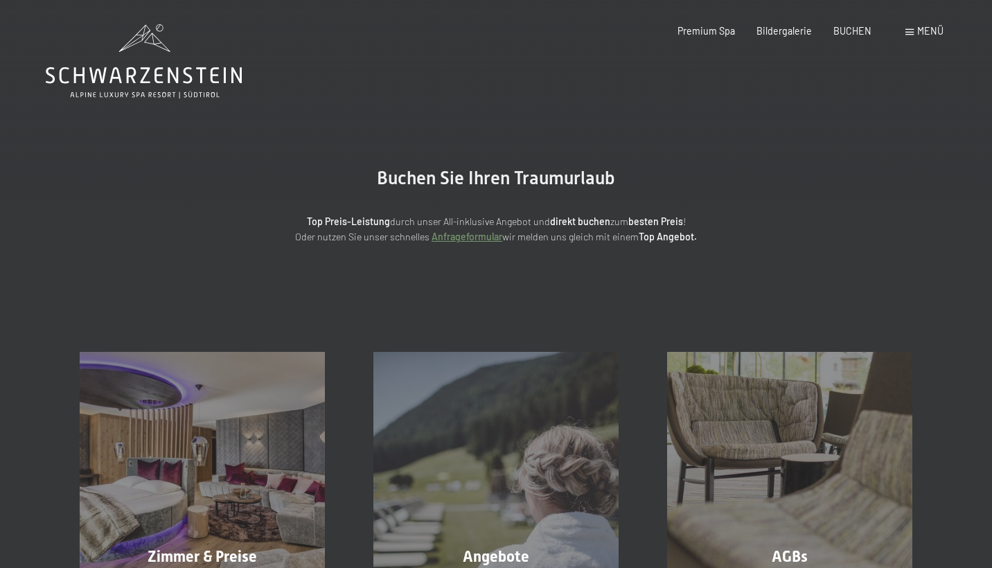  What do you see at coordinates (789, 556) in the screenshot?
I see `span: AGBs` at bounding box center [789, 556].